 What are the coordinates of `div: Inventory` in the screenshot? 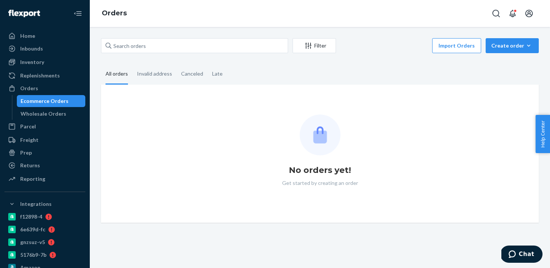 It's located at (32, 62).